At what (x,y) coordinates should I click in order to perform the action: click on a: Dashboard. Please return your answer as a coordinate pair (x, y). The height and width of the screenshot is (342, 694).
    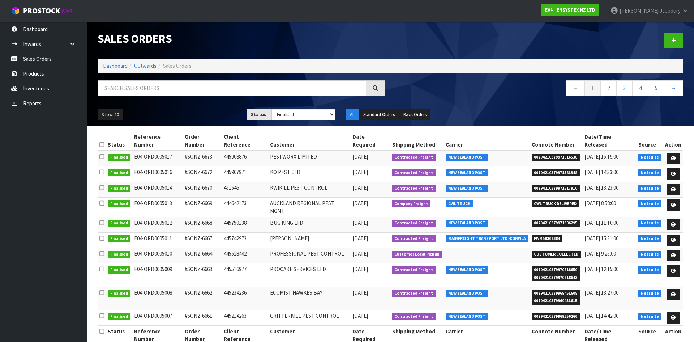
    Looking at the image, I should click on (115, 65).